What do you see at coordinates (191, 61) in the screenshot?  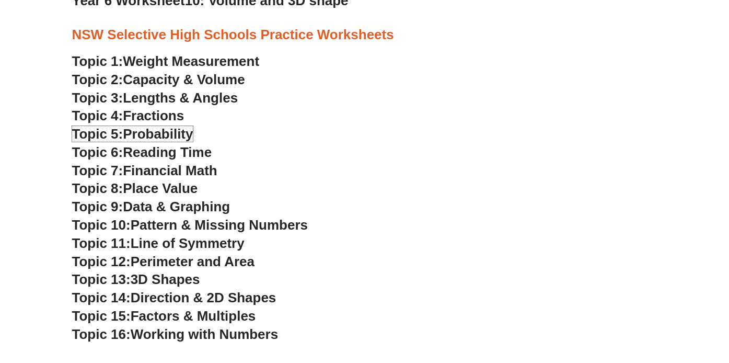 I see `span: Weight Measurement` at bounding box center [191, 61].